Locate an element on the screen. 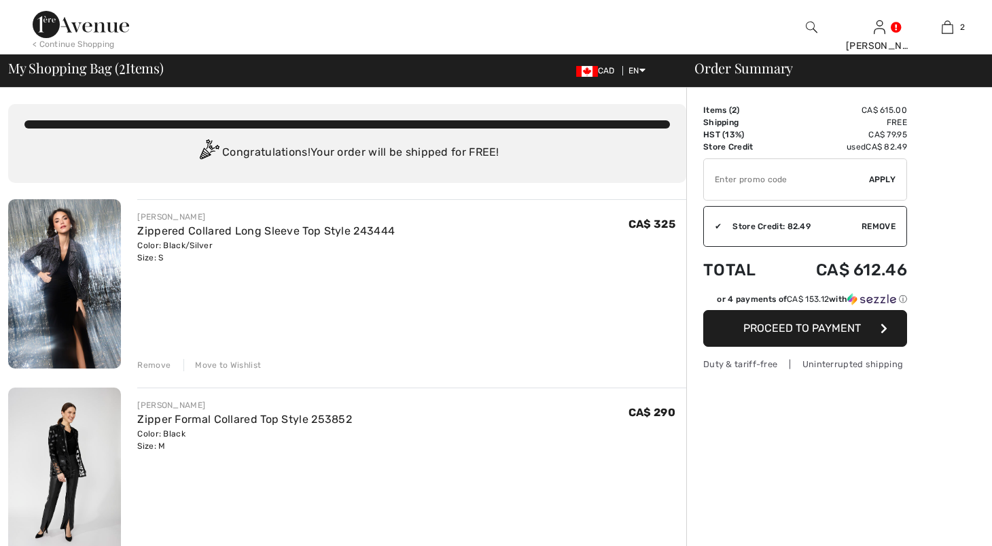 The height and width of the screenshot is (546, 992). span: CA$ 290 is located at coordinates (652, 412).